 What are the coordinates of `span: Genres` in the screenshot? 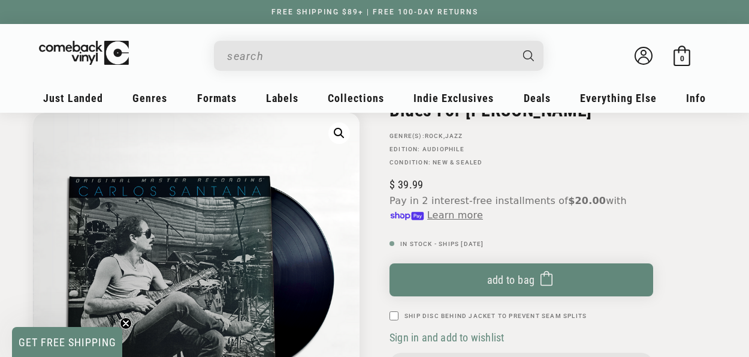 It's located at (150, 98).